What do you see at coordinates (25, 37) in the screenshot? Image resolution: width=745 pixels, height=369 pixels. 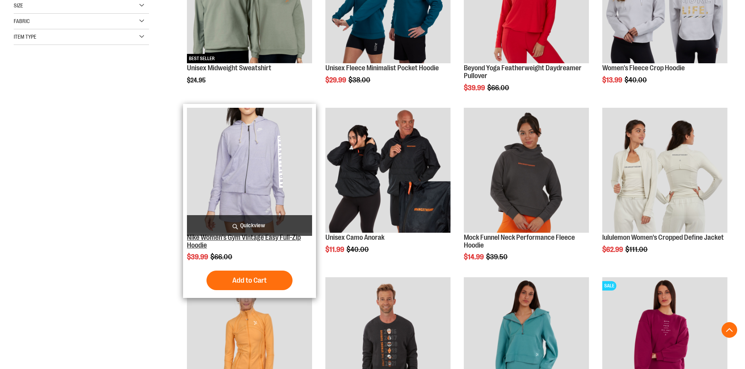 I see `span: Item Type` at bounding box center [25, 37].